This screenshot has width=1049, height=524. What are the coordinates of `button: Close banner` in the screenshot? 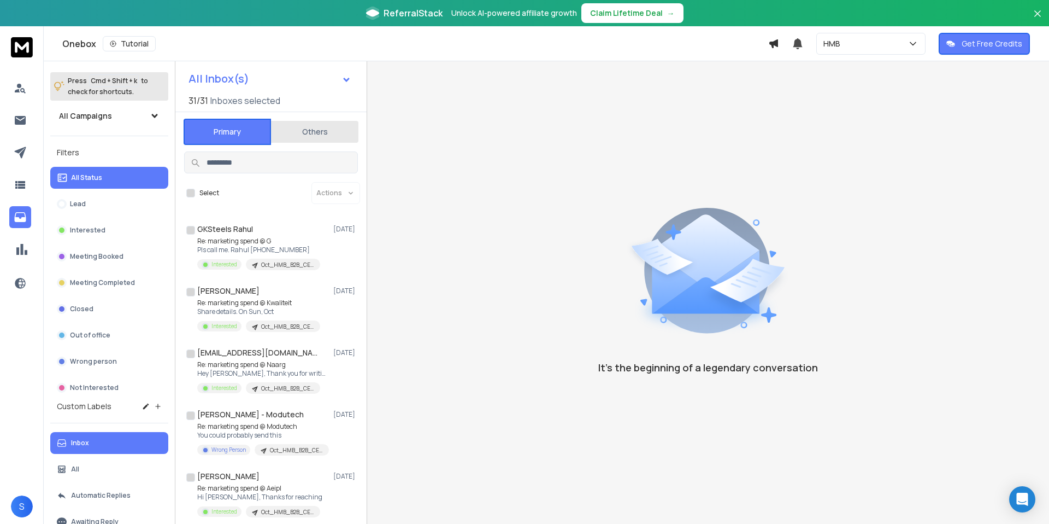 It's located at (1038, 20).